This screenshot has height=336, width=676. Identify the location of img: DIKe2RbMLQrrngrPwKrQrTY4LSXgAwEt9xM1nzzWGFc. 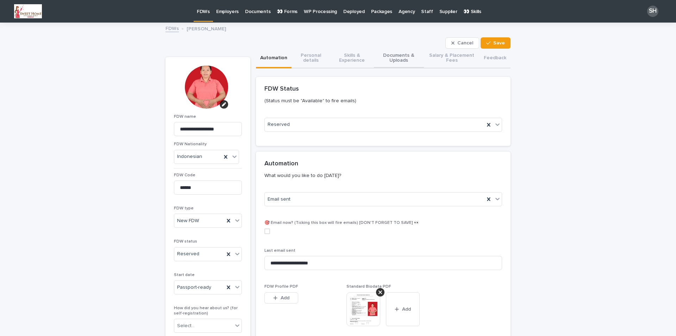
(28, 11).